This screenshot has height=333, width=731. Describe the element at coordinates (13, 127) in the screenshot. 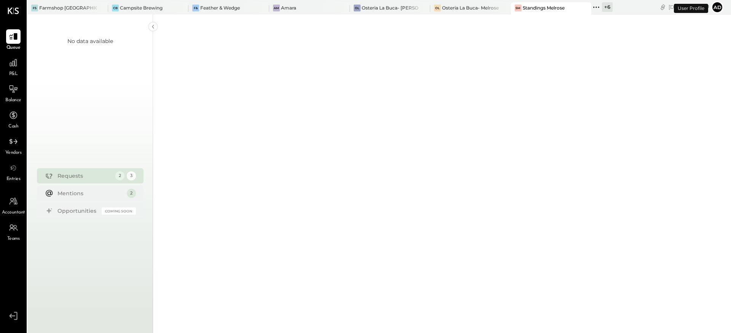

I see `span: Cash` at that location.